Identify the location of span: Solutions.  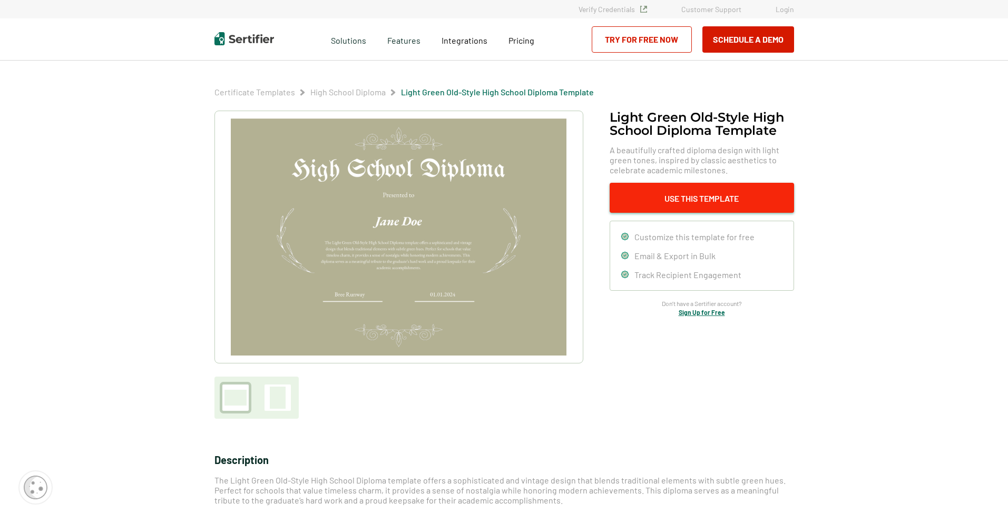
(348, 39).